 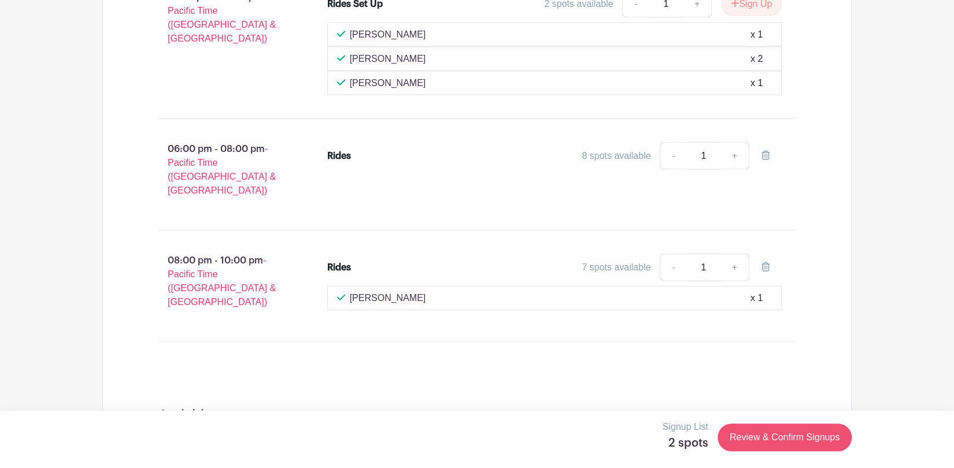 I want to click on h5: 2 spots, so click(x=685, y=443).